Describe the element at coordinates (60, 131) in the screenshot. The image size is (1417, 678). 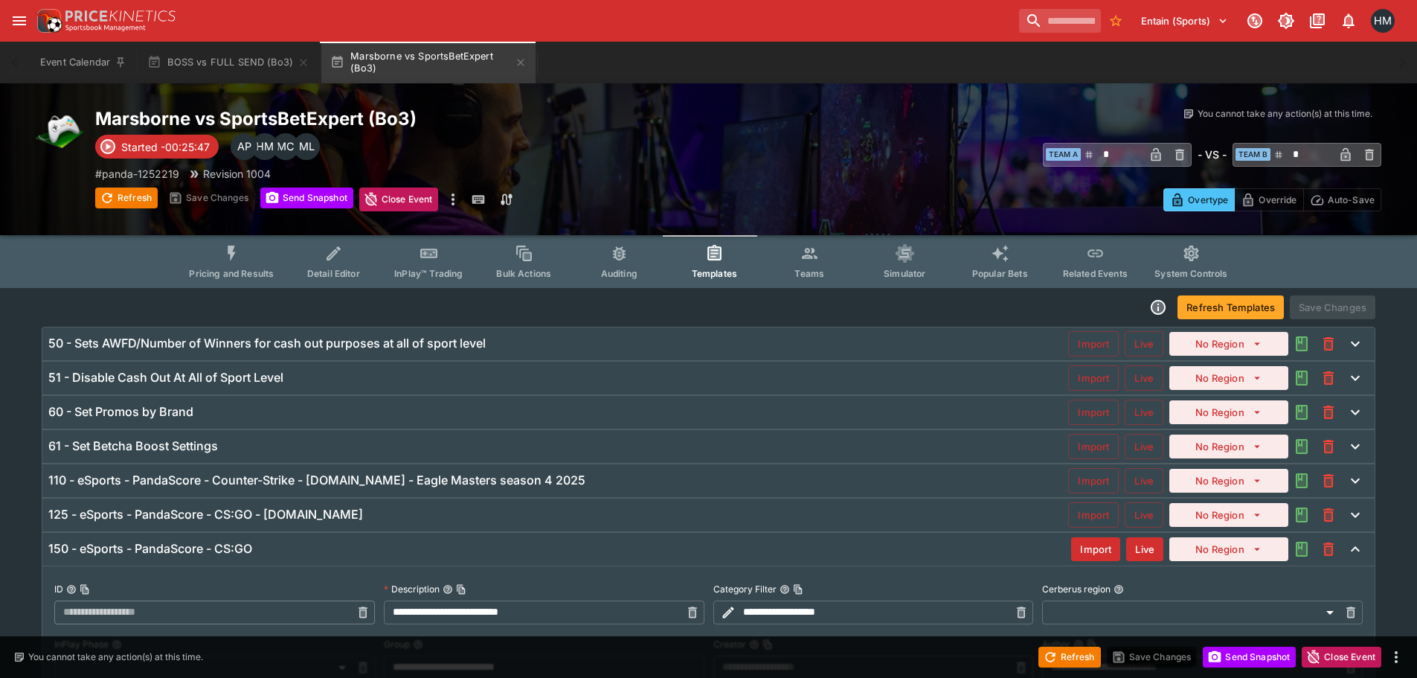
I see `img: esports.png` at that location.